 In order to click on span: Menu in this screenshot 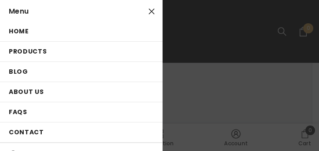, I will do `click(18, 11)`.